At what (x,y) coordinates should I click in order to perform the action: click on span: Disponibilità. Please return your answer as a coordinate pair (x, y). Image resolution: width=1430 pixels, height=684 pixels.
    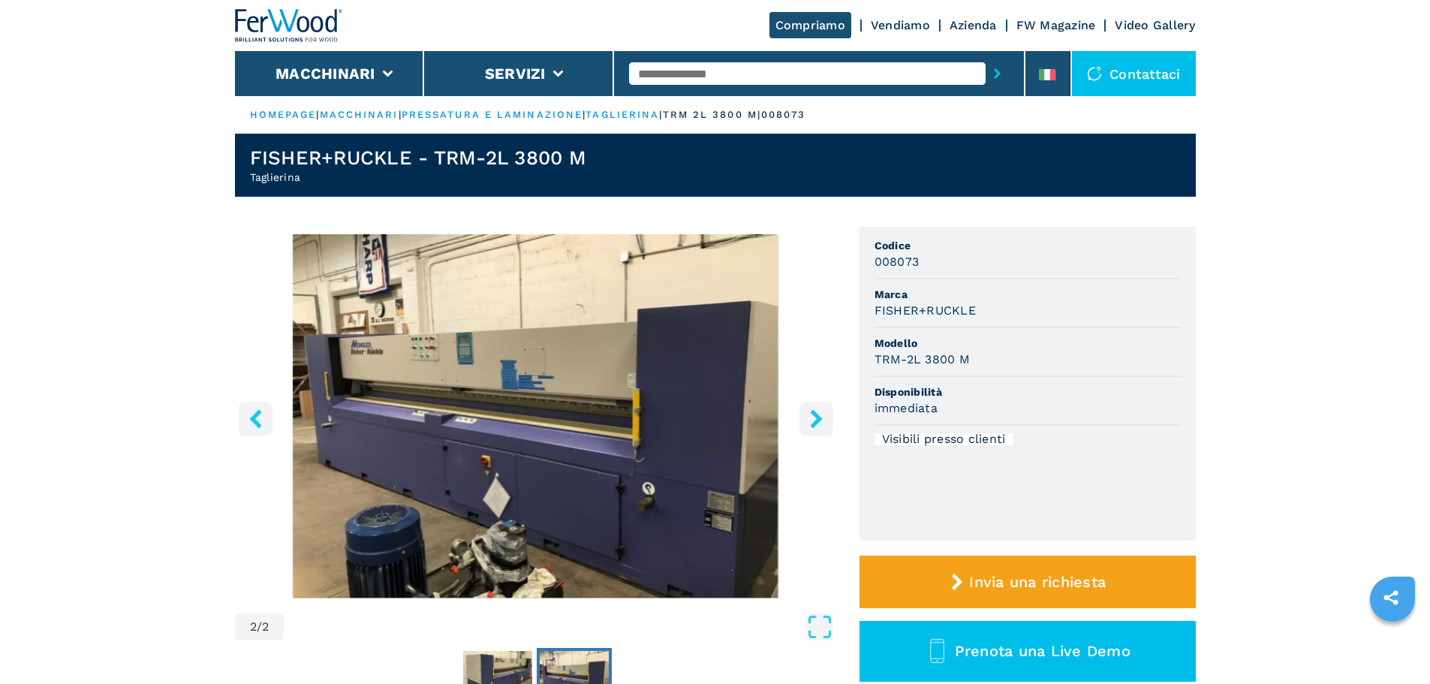
    Looking at the image, I should click on (1028, 392).